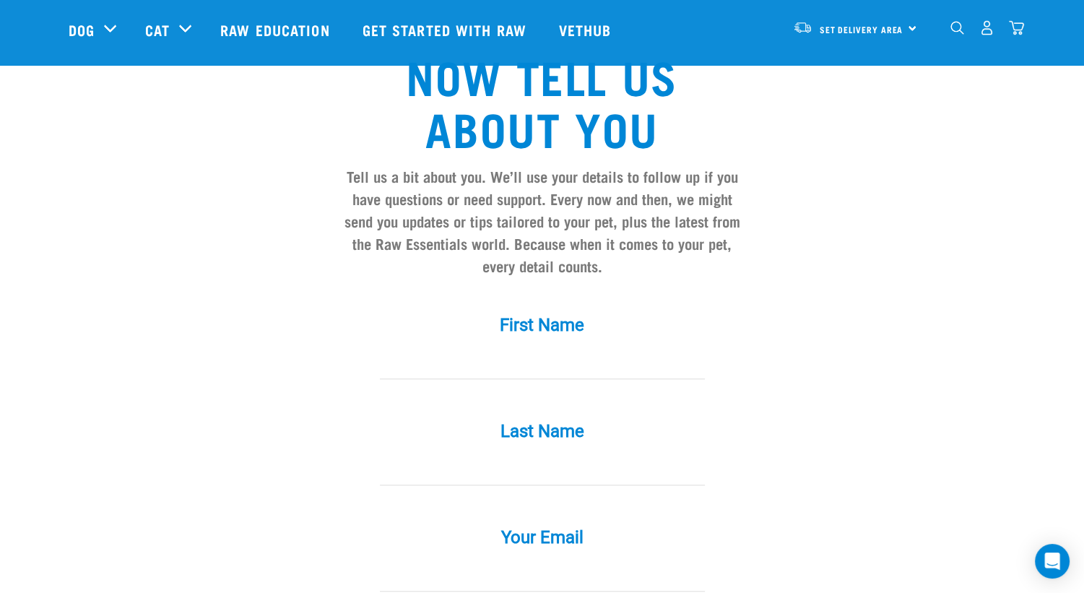  Describe the element at coordinates (957, 27) in the screenshot. I see `img: home-icon-1@2x.png` at that location.